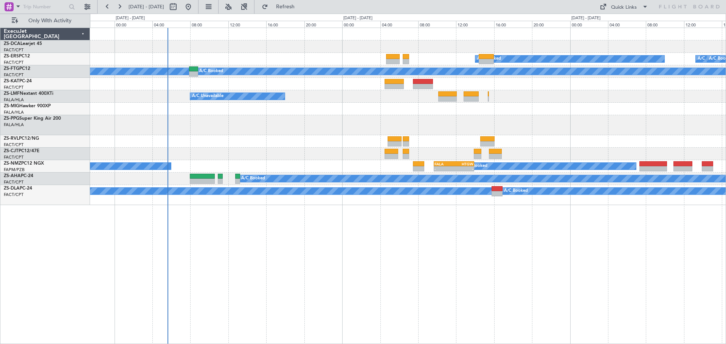  I want to click on a: ZS-DLAPC-24, so click(18, 189).